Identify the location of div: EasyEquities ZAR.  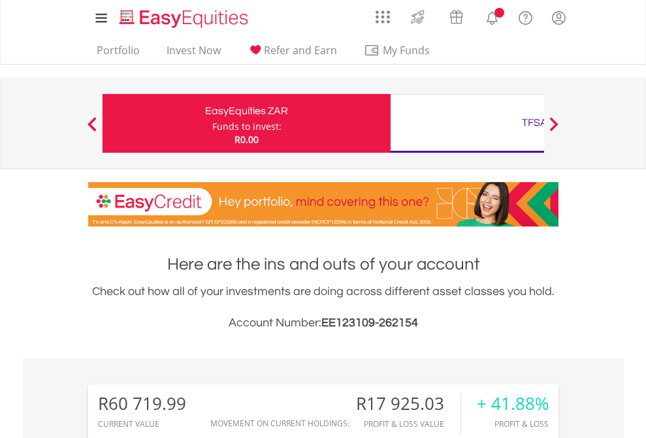
(246, 111).